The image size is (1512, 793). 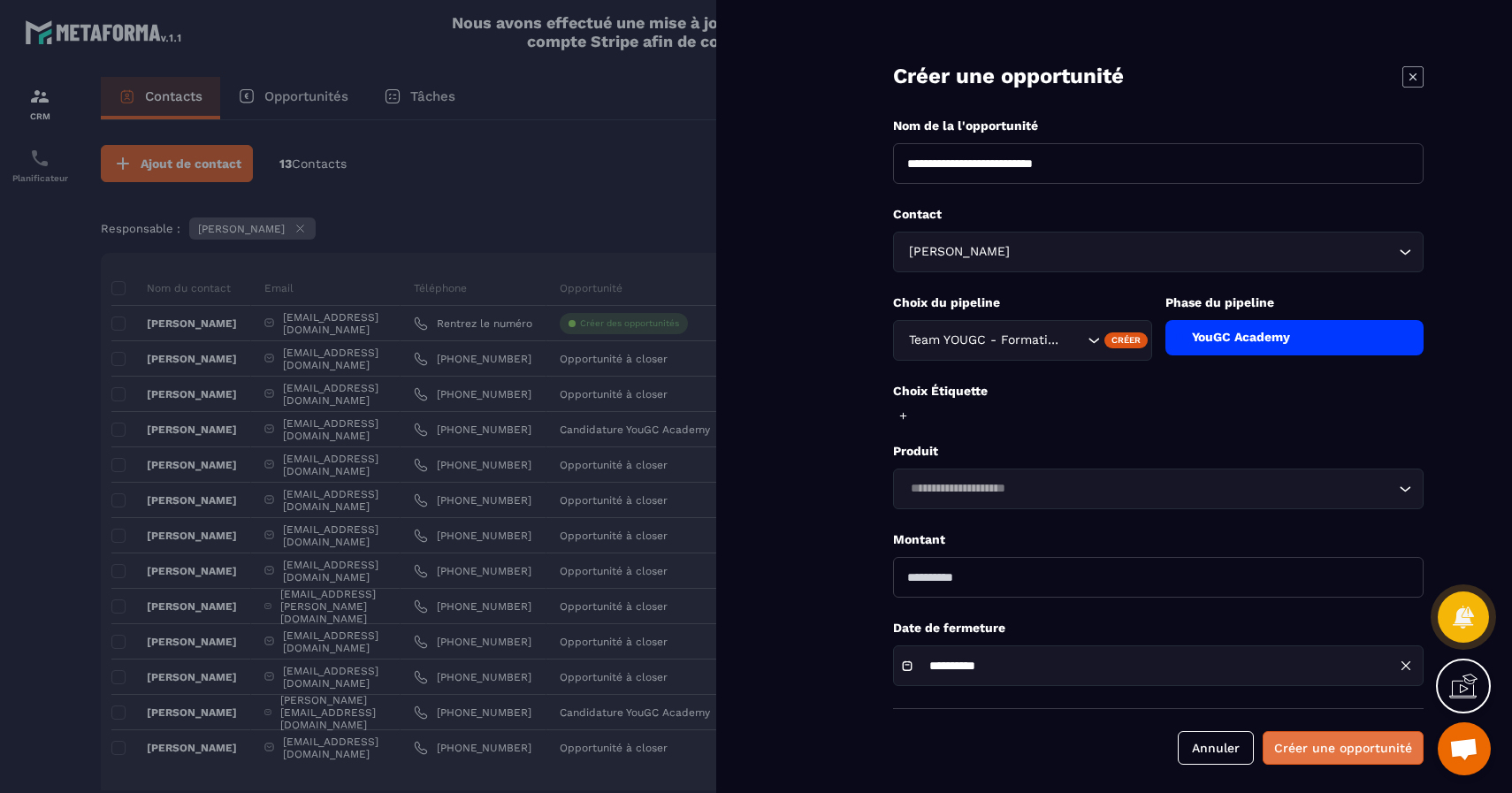 I want to click on p: Produit, so click(x=1159, y=451).